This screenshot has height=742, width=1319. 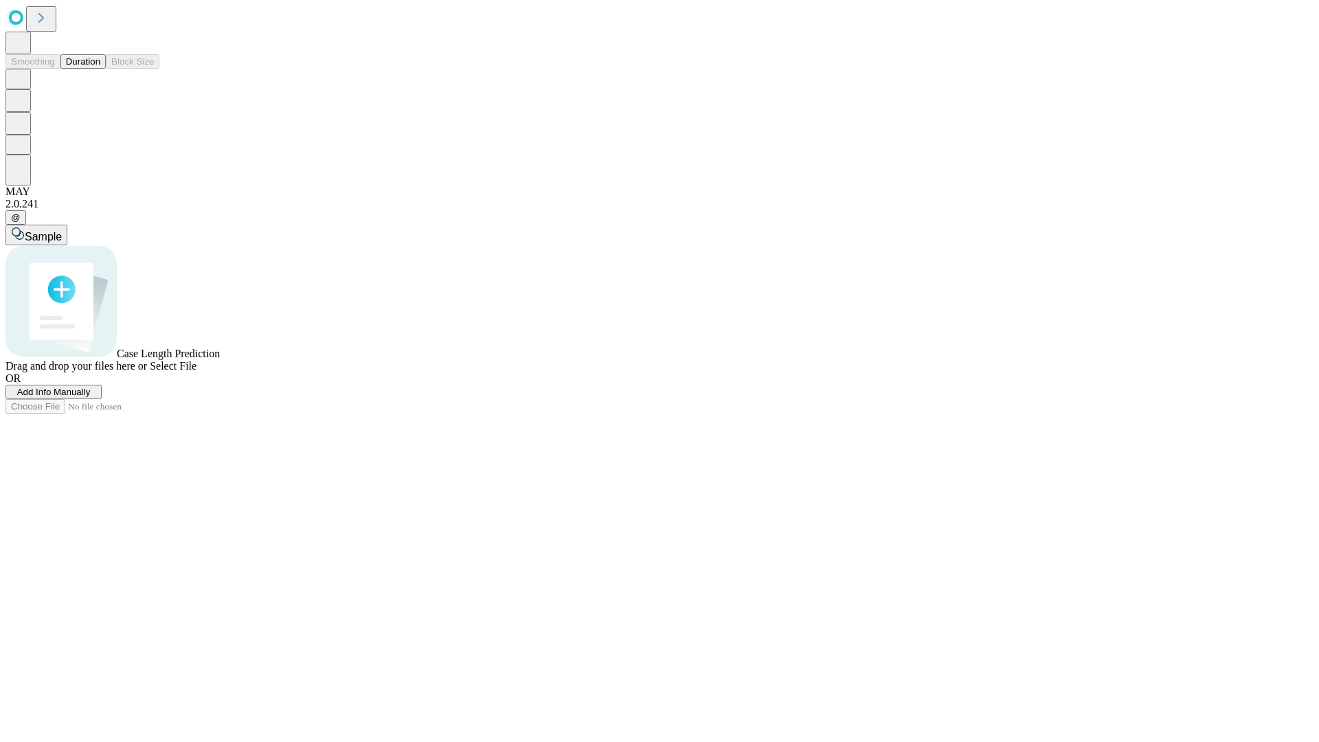 What do you see at coordinates (659, 204) in the screenshot?
I see `div: 2.0.241` at bounding box center [659, 204].